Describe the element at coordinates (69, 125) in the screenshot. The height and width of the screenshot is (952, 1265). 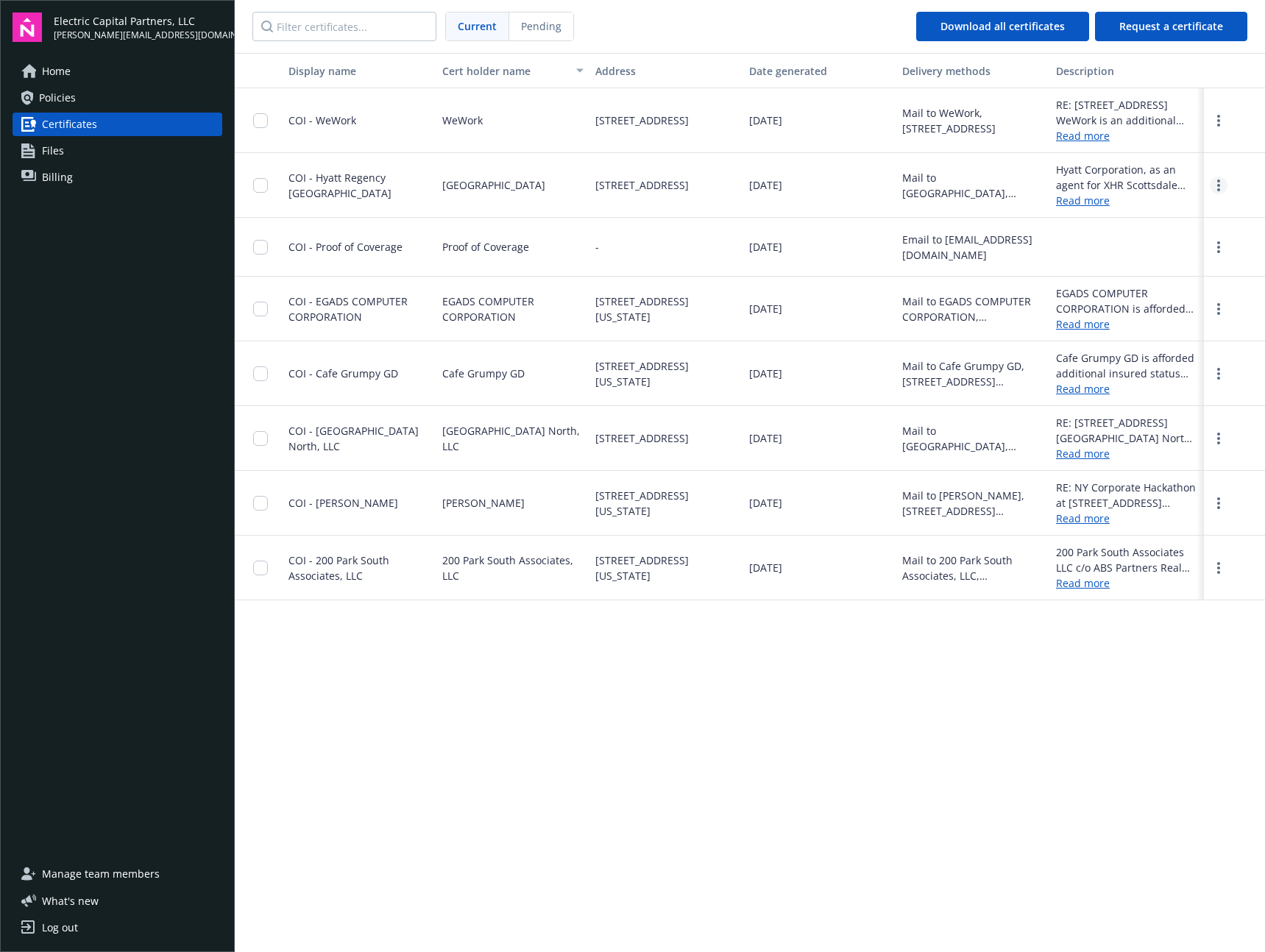
I see `span: Certificates` at that location.